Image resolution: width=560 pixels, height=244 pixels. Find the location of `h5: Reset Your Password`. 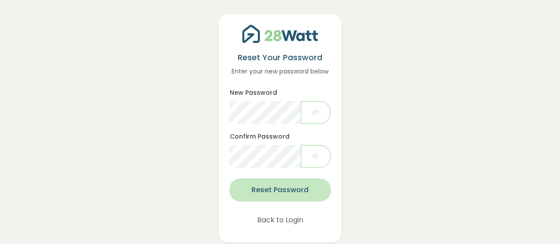

h5: Reset Your Password is located at coordinates (280, 57).